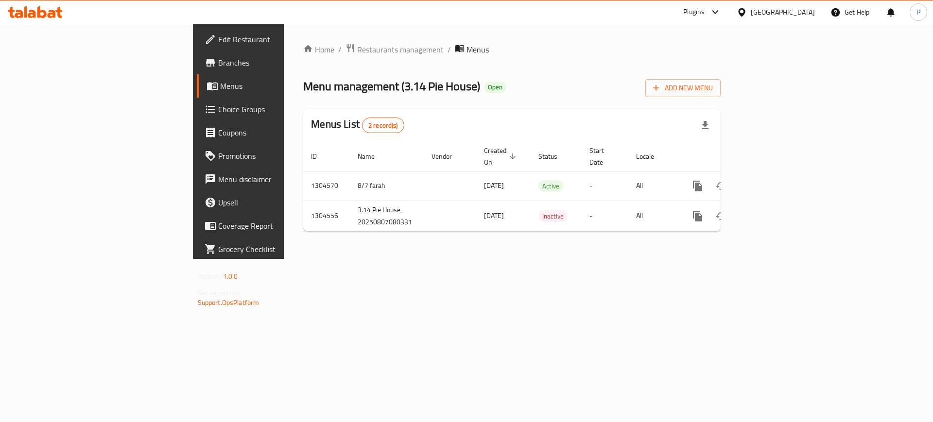  Describe the element at coordinates (550, 186) in the screenshot. I see `div: Active` at that location.